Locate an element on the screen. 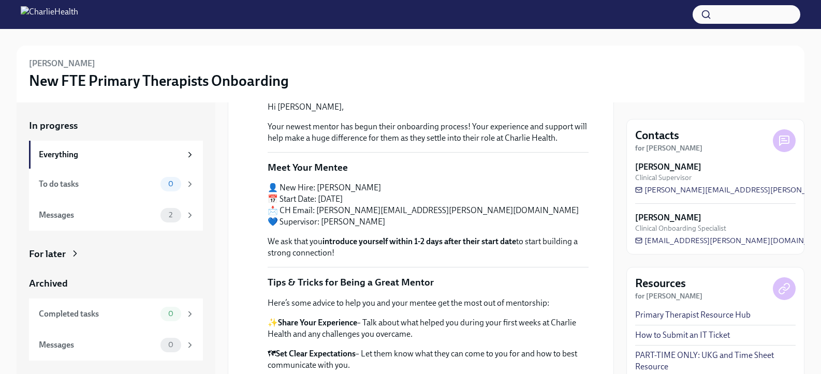 The height and width of the screenshot is (374, 821). a: Archived is located at coordinates (116, 284).